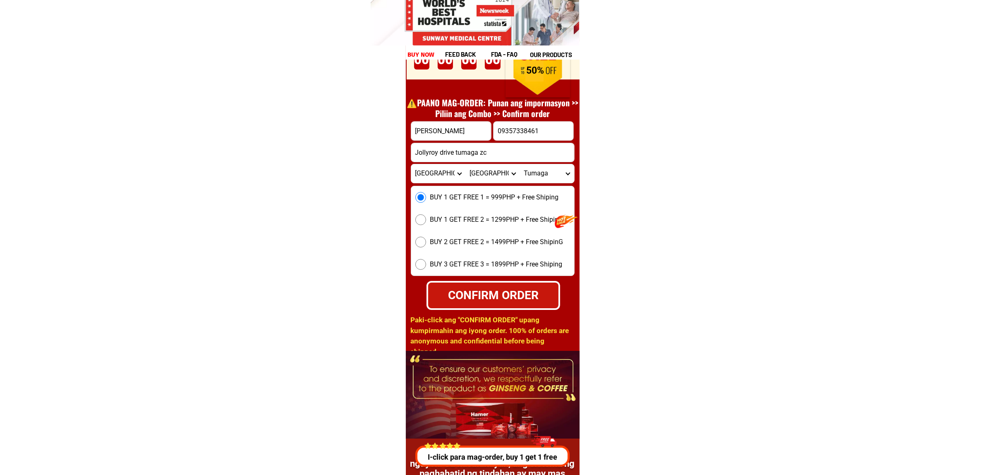 Image resolution: width=985 pixels, height=475 pixels. I want to click on span: BUY 2 GET FREE 2 = 1499PHP + Free ShipinG, so click(497, 242).